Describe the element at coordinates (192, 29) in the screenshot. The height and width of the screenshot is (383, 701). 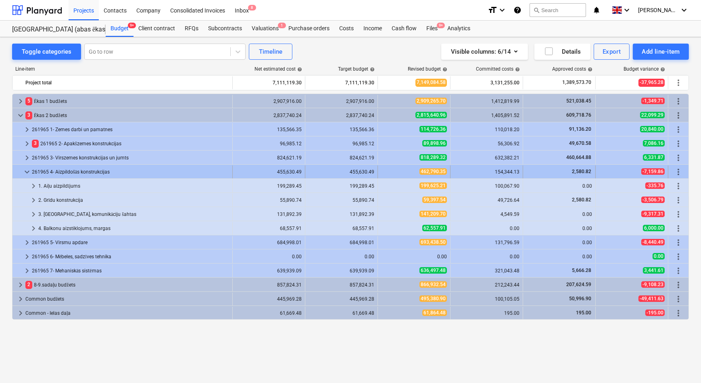
I see `a: RFQs` at that location.